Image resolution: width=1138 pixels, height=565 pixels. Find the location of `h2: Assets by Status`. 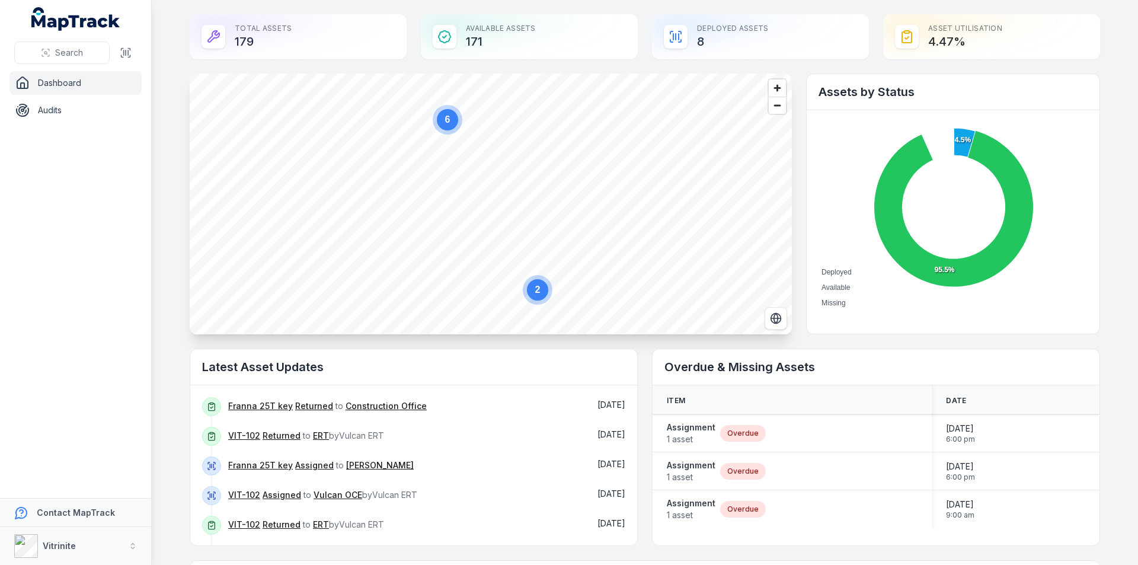

h2: Assets by Status is located at coordinates (953, 92).